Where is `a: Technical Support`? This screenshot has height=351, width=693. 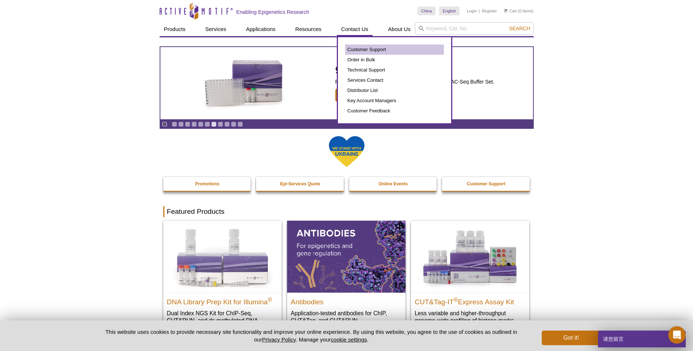
a: Technical Support is located at coordinates (394, 70).